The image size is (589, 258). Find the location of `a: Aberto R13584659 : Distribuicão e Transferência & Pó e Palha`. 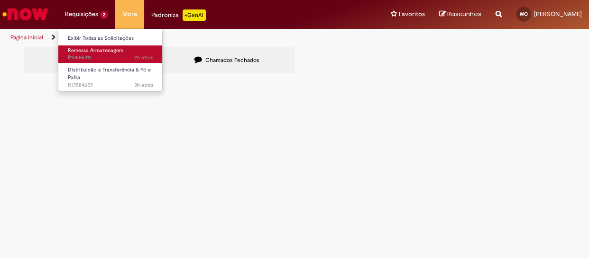

a: Aberto R13584659 : Distribuicão e Transferência & Pó e Palha is located at coordinates (110, 75).